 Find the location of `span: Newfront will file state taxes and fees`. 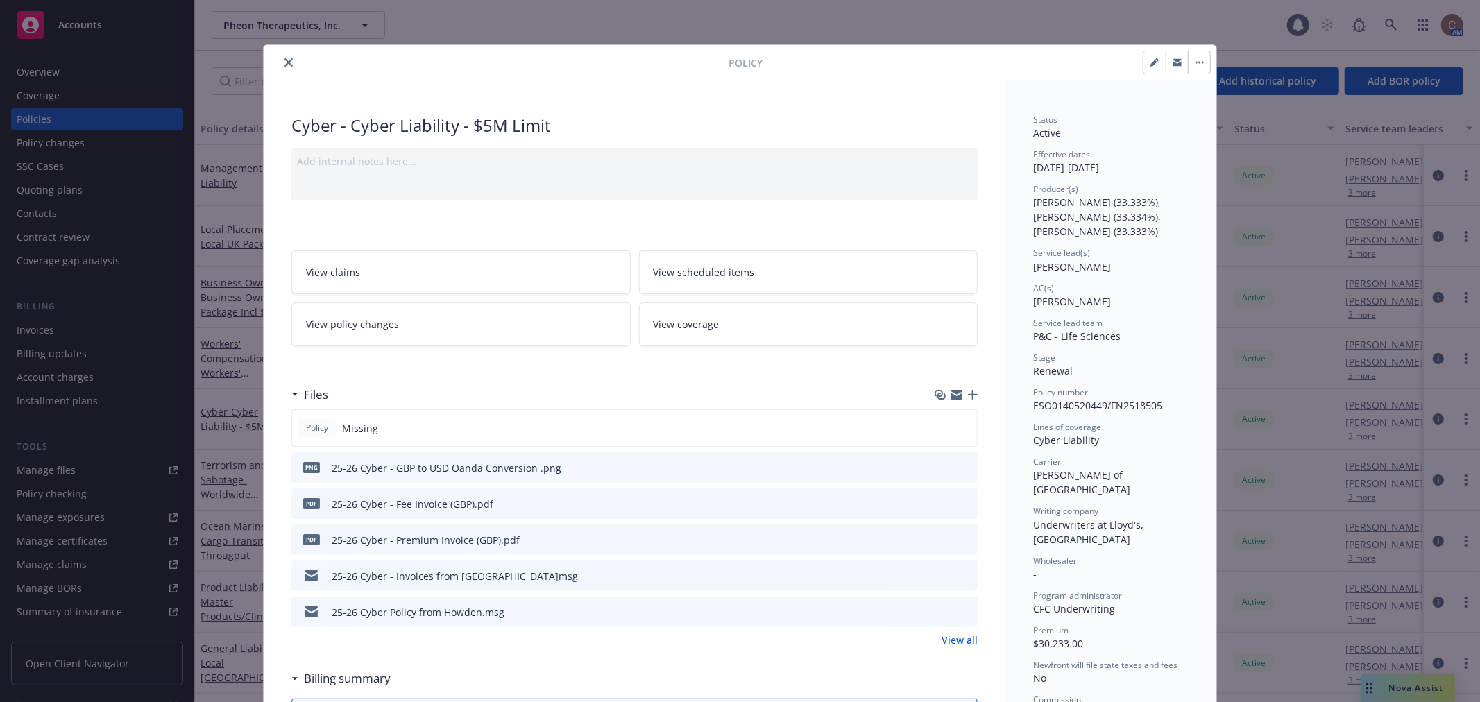

span: Newfront will file state taxes and fees is located at coordinates (1106, 665).